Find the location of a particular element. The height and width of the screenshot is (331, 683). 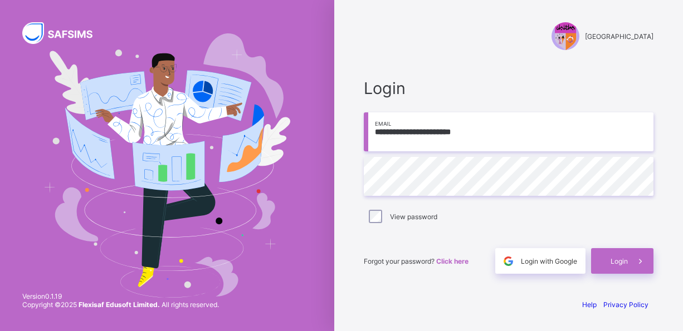

img: Hero Image is located at coordinates (167, 166).